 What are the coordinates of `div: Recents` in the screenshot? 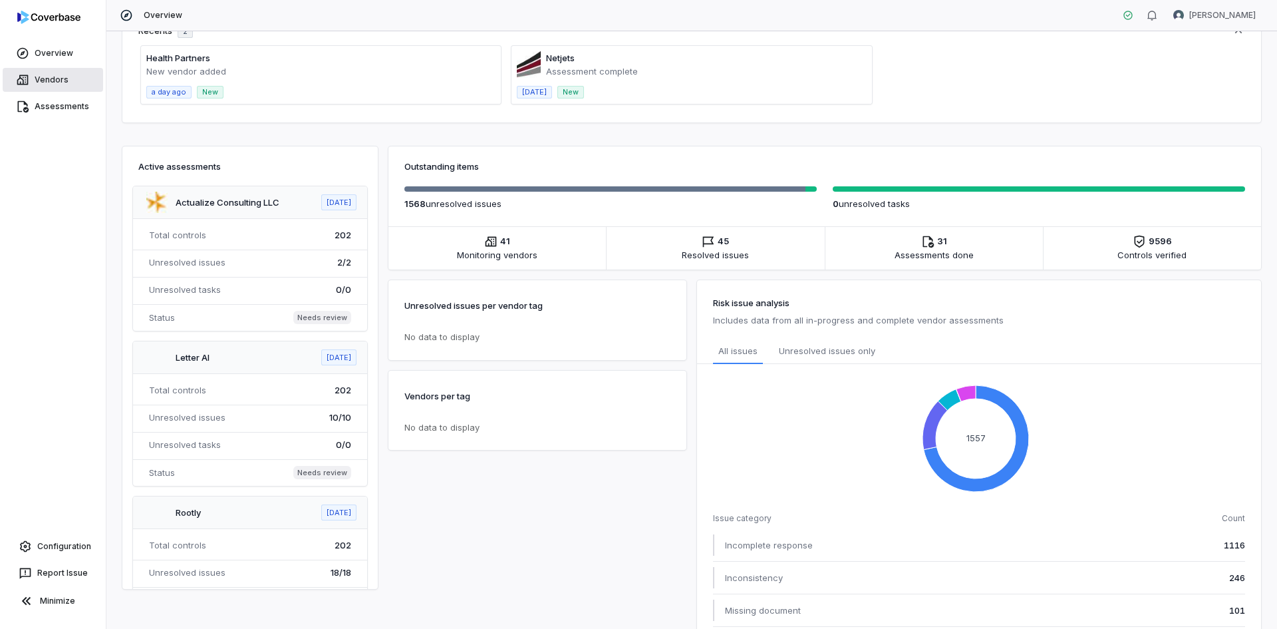 It's located at (166, 31).